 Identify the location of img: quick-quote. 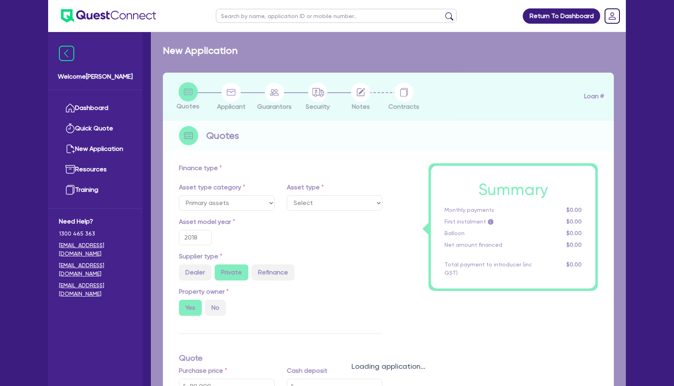
(70, 128).